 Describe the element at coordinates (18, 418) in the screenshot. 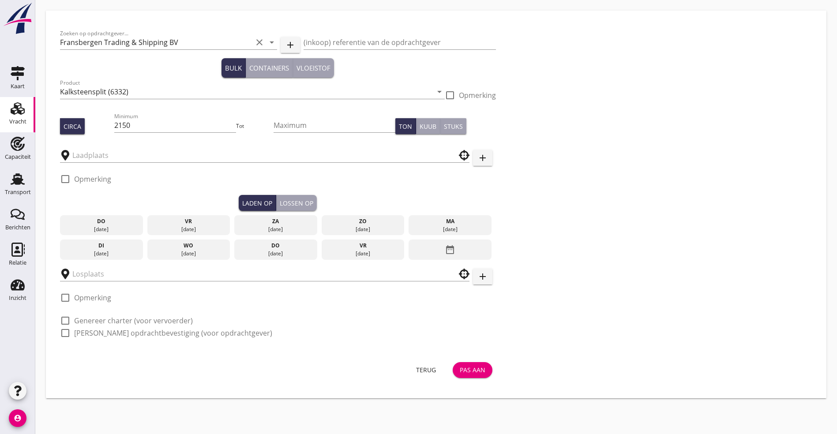

I see `i: account_circle` at that location.